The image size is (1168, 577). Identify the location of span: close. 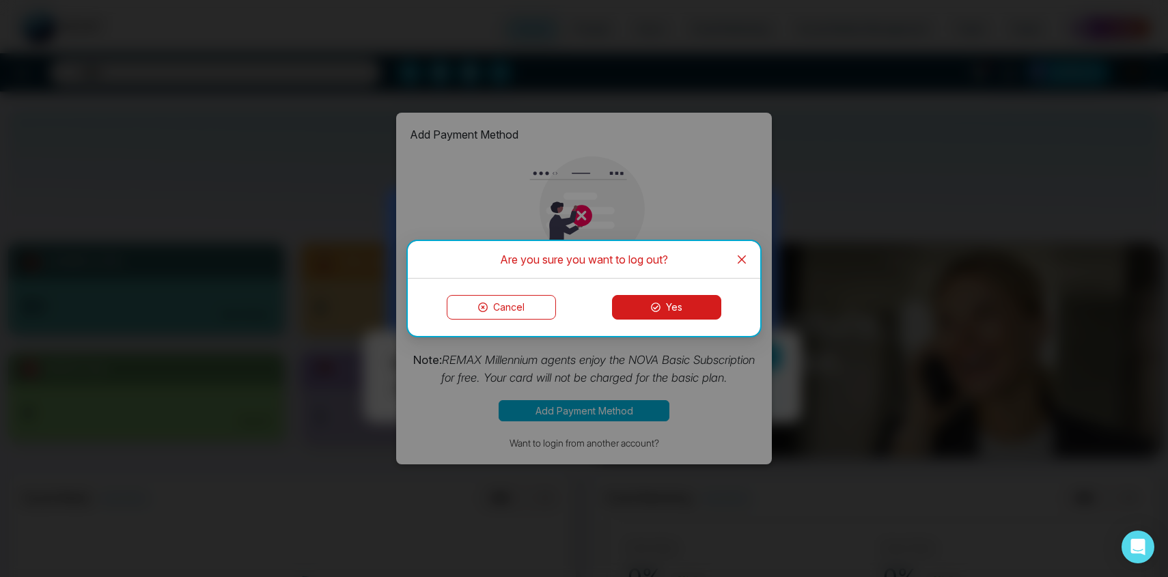
(742, 260).